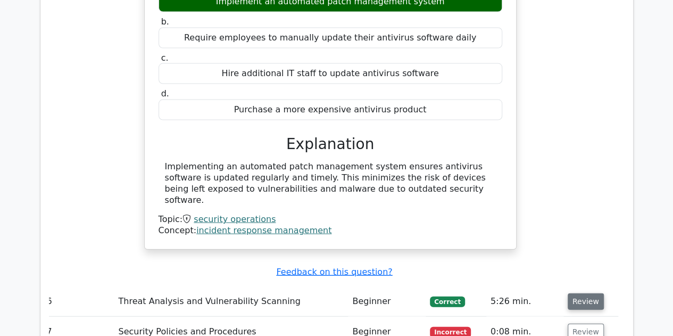 The width and height of the screenshot is (673, 336). Describe the element at coordinates (330, 144) in the screenshot. I see `h3: Explanation` at that location.